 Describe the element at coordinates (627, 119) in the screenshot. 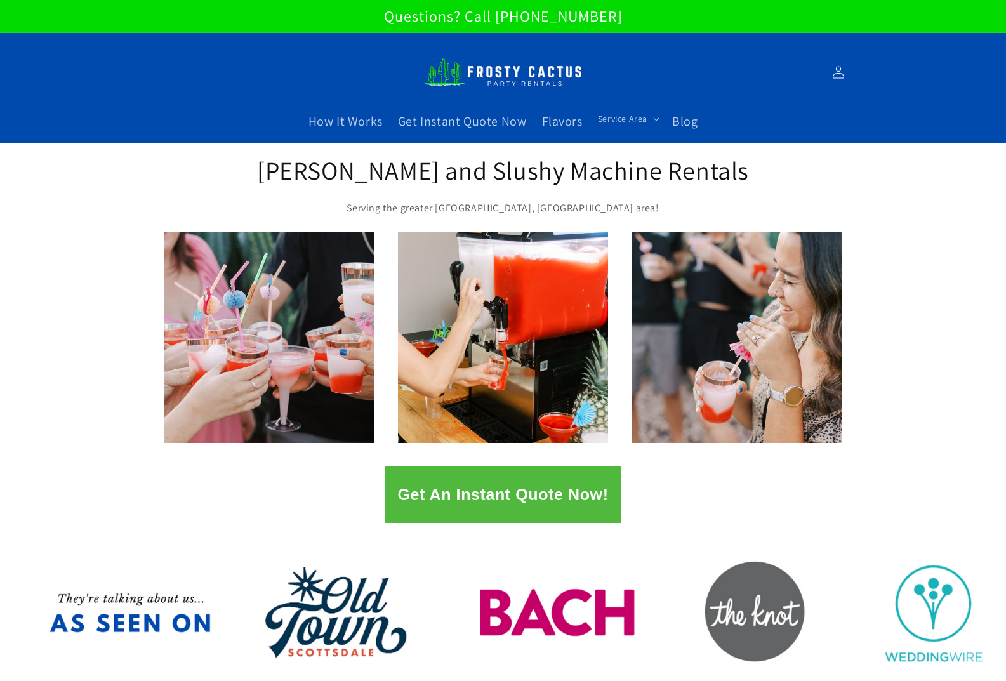

I see `summary: Service Area` at that location.